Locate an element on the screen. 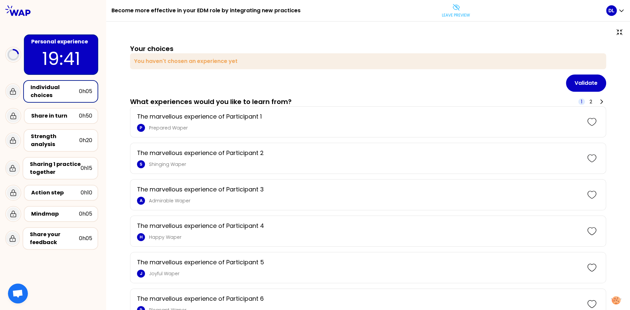 The height and width of the screenshot is (310, 630). p: The marvellous experience of Participant 1 is located at coordinates (358, 117).